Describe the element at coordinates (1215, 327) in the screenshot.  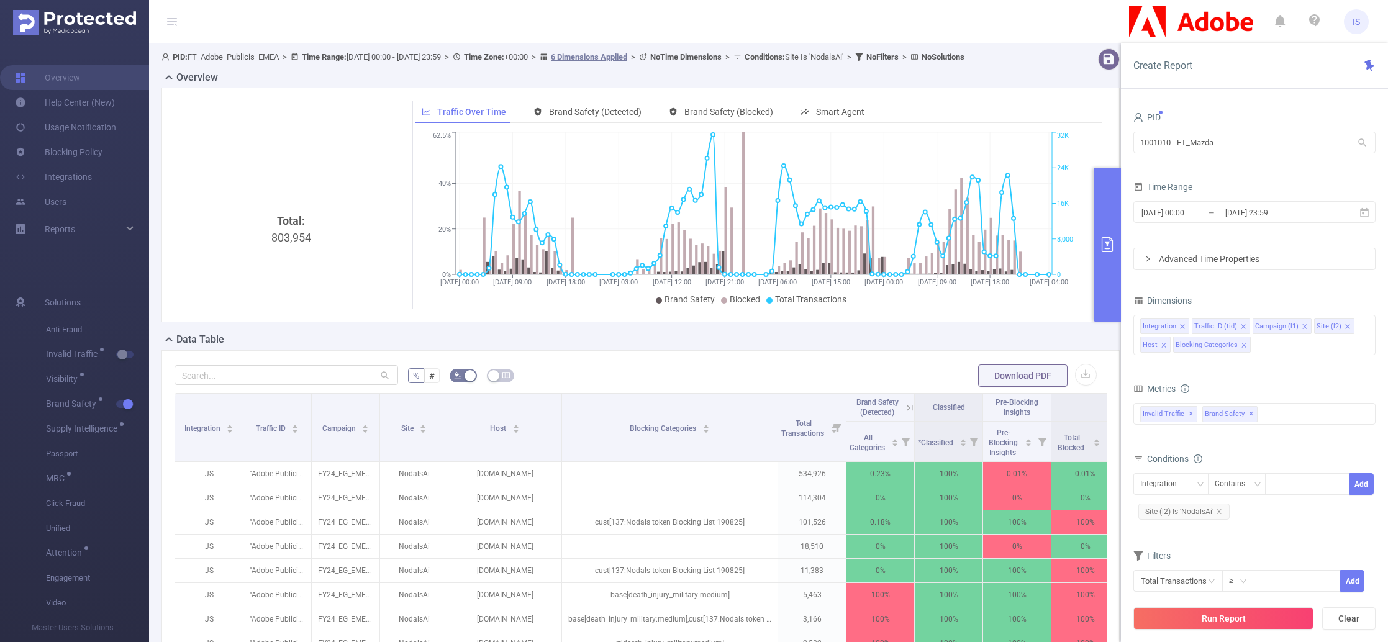
I see `div: Traffic ID (tid)` at that location.